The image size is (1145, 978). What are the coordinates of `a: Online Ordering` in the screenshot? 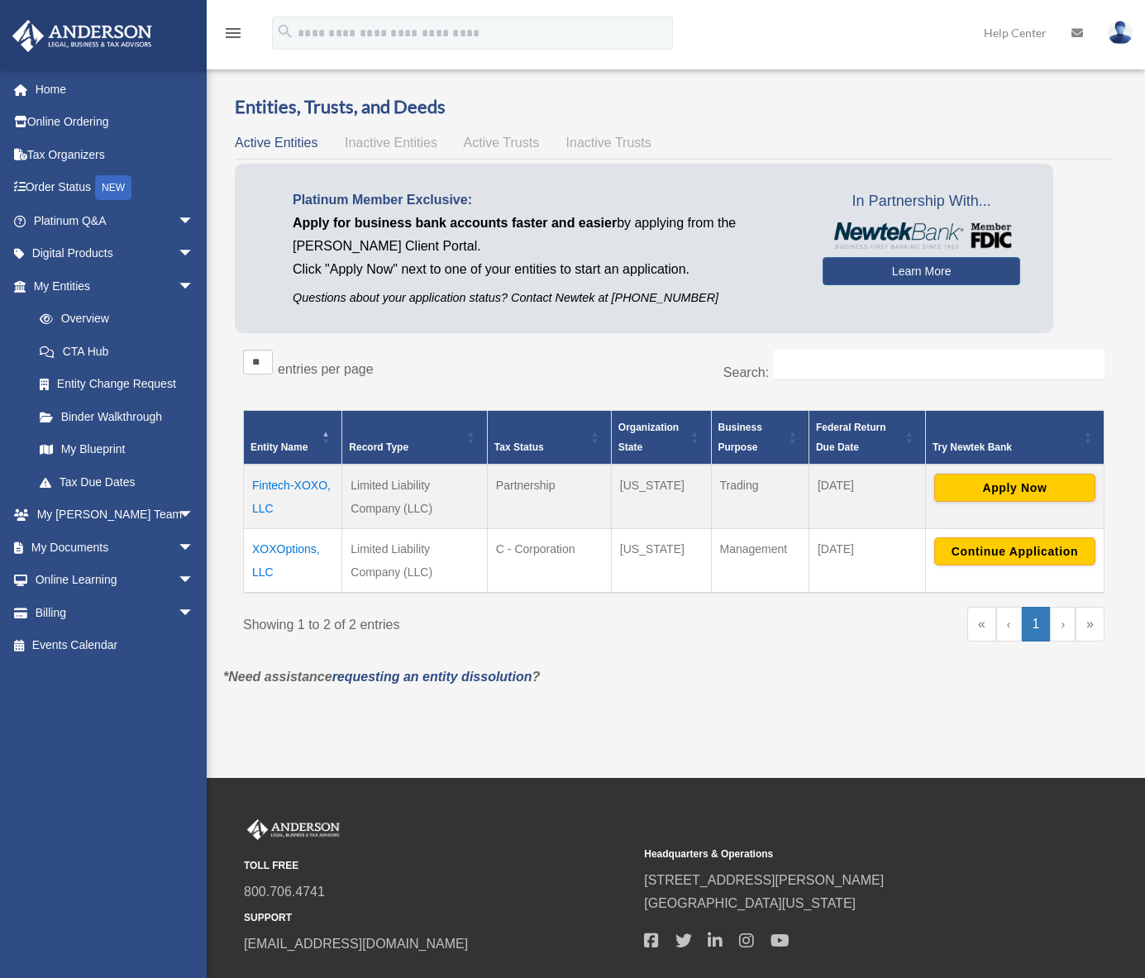 It's located at (115, 122).